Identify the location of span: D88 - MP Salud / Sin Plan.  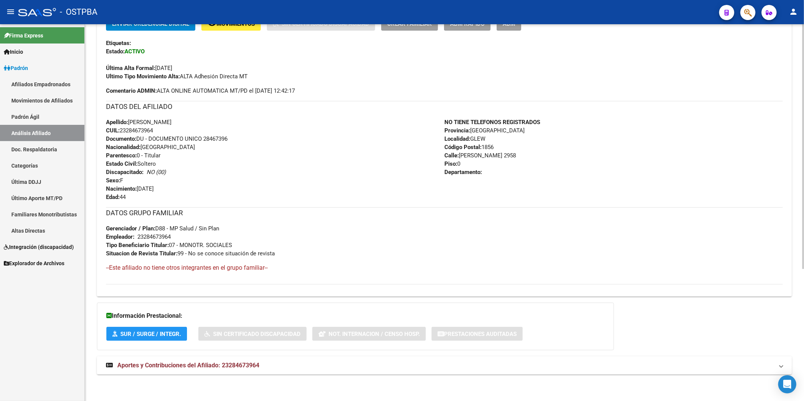
(162, 229).